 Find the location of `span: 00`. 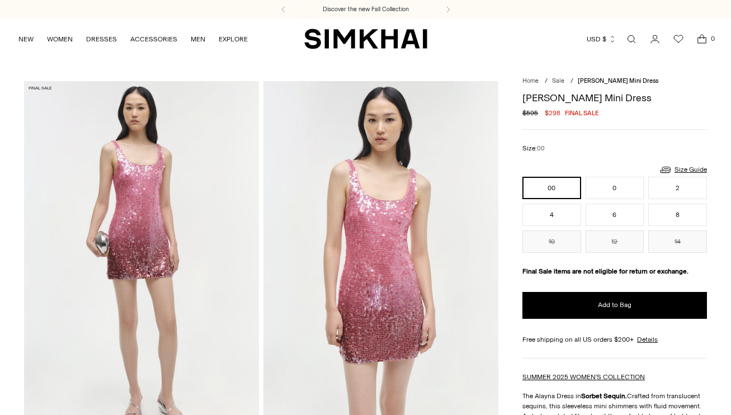

span: 00 is located at coordinates (541, 148).